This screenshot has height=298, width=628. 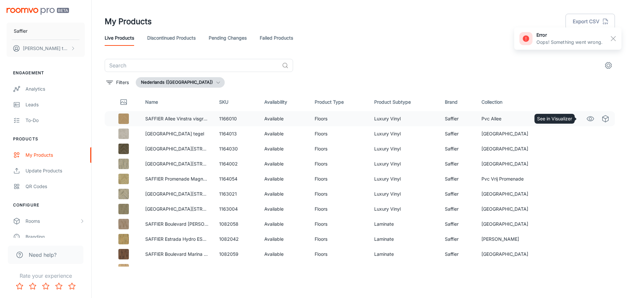 What do you see at coordinates (236, 269) in the screenshot?
I see `td: 1082044` at bounding box center [236, 269].